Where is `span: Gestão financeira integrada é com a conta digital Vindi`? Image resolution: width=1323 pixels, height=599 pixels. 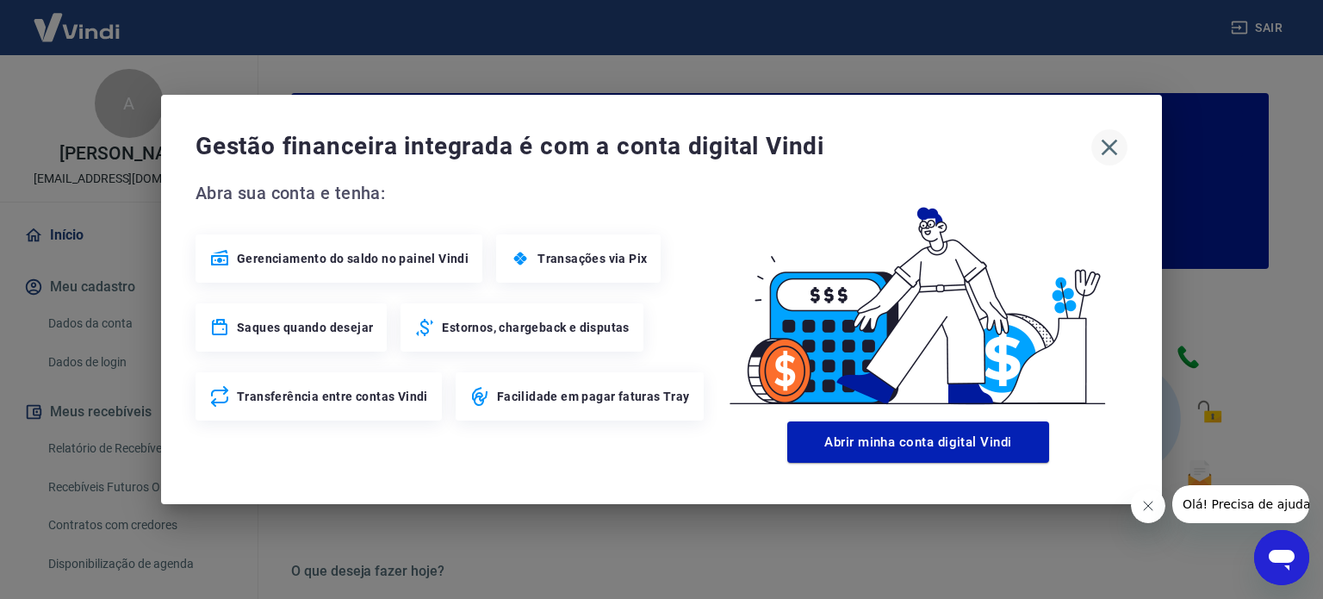
span: Gestão financeira integrada é com a conta digital Vindi is located at coordinates (644, 146).